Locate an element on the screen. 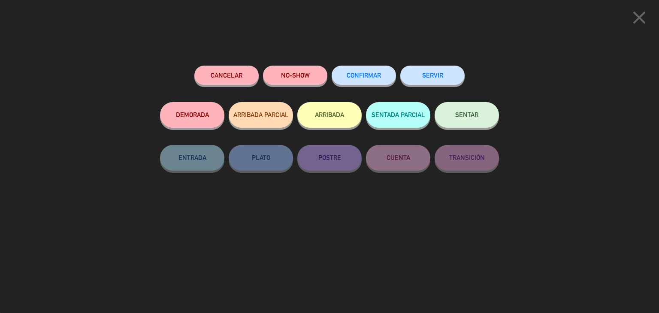 The image size is (659, 313). button: Cancelar is located at coordinates (227, 75).